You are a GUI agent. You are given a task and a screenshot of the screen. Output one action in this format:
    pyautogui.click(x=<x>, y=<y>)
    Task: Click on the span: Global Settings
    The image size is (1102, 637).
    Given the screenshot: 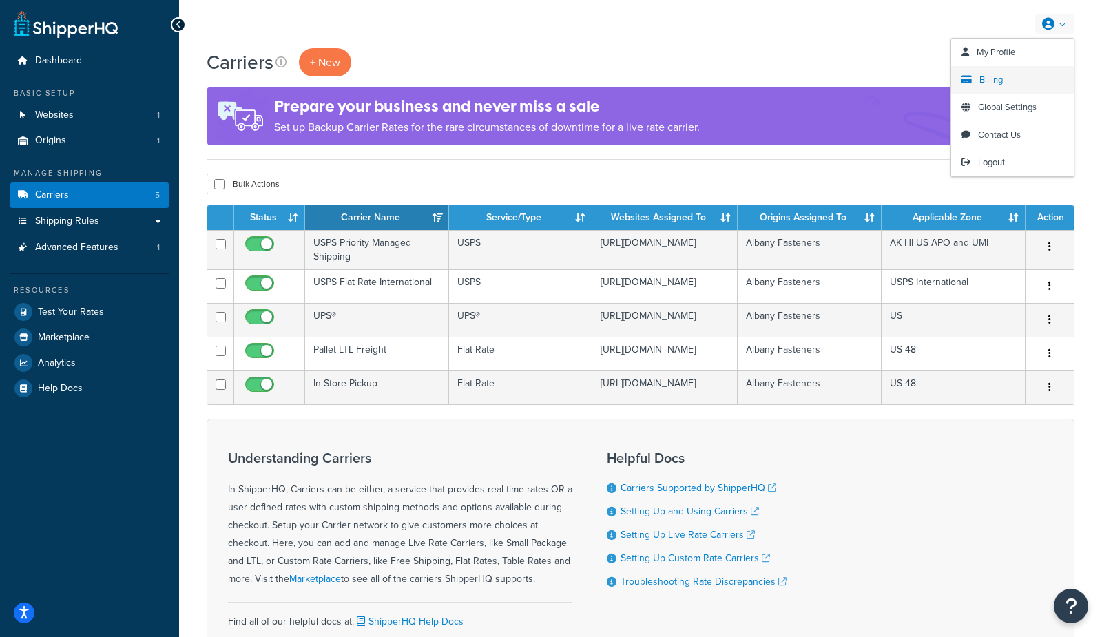 What is the action you would take?
    pyautogui.click(x=1007, y=107)
    